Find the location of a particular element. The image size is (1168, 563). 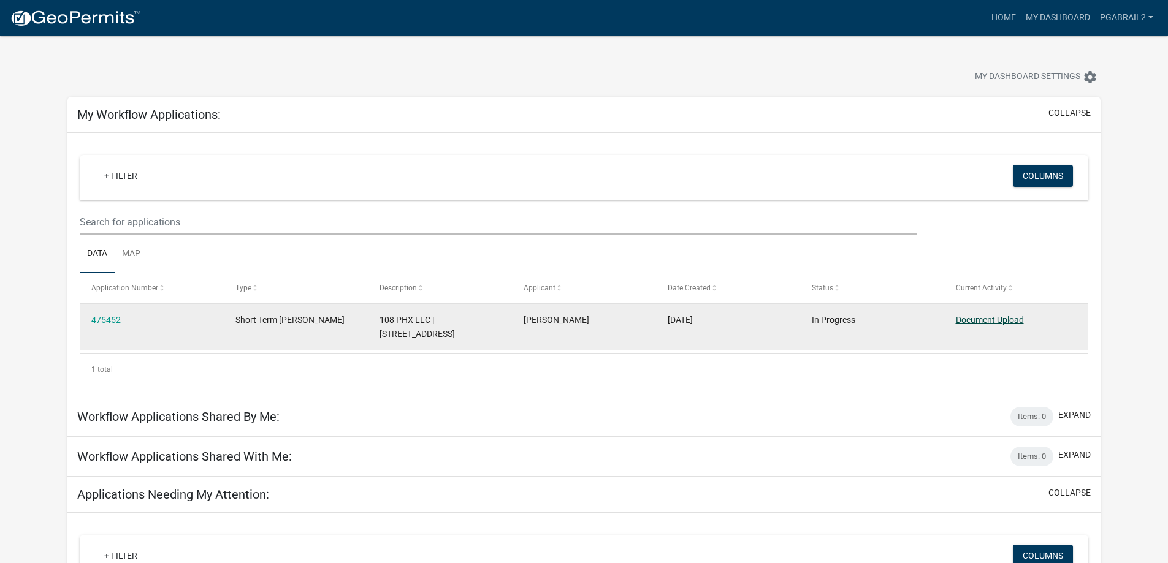

datatable-header-cell: Application Number is located at coordinates (151, 288).